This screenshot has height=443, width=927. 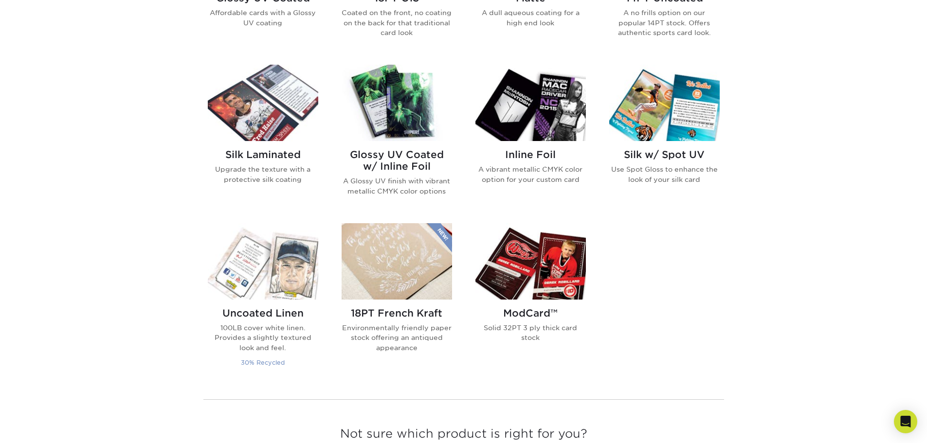 What do you see at coordinates (530, 333) in the screenshot?
I see `p: Solid 32PT 3 ply thick card stock` at bounding box center [530, 333].